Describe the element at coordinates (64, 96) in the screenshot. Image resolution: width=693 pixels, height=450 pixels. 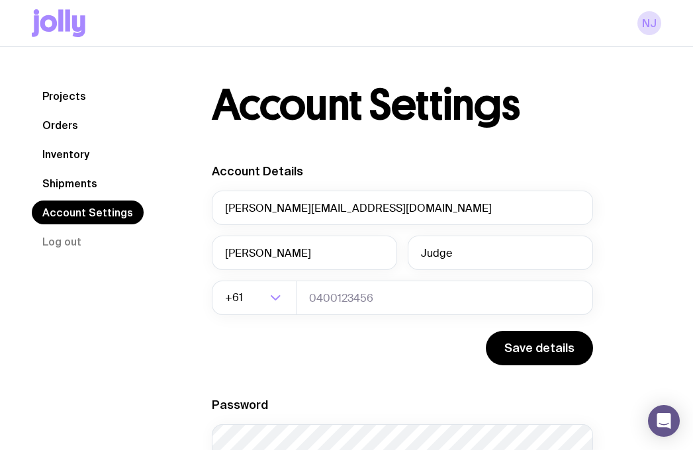
I see `a: Projects` at that location.